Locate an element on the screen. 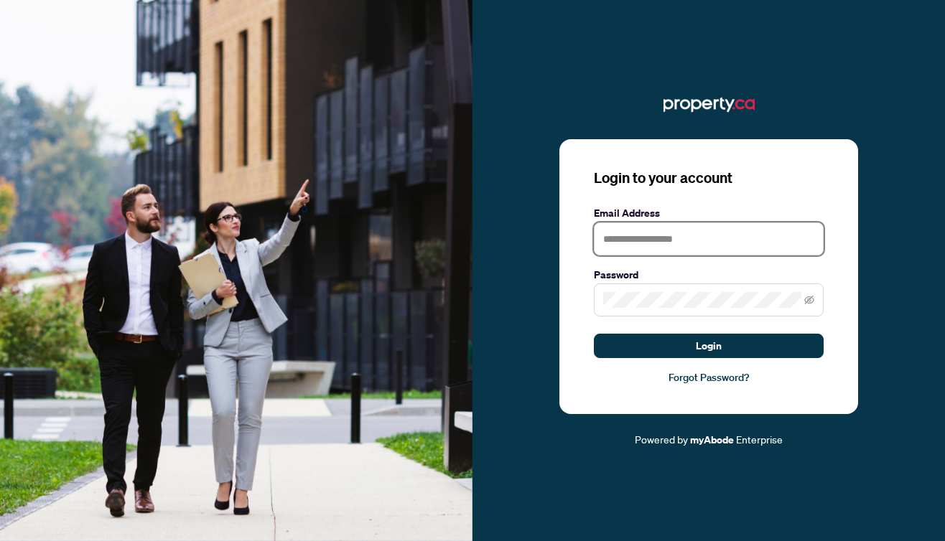 This screenshot has width=945, height=541. label: Email Address is located at coordinates (708, 213).